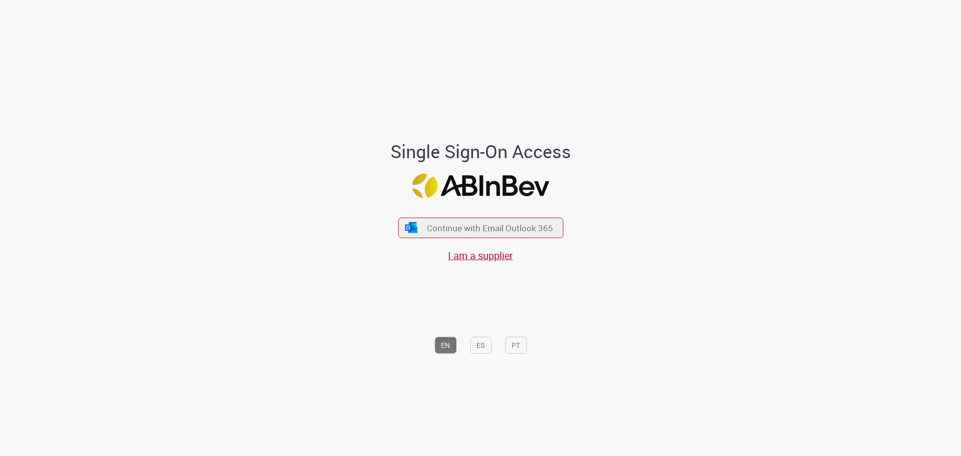  What do you see at coordinates (446, 345) in the screenshot?
I see `button: EN` at bounding box center [446, 345].